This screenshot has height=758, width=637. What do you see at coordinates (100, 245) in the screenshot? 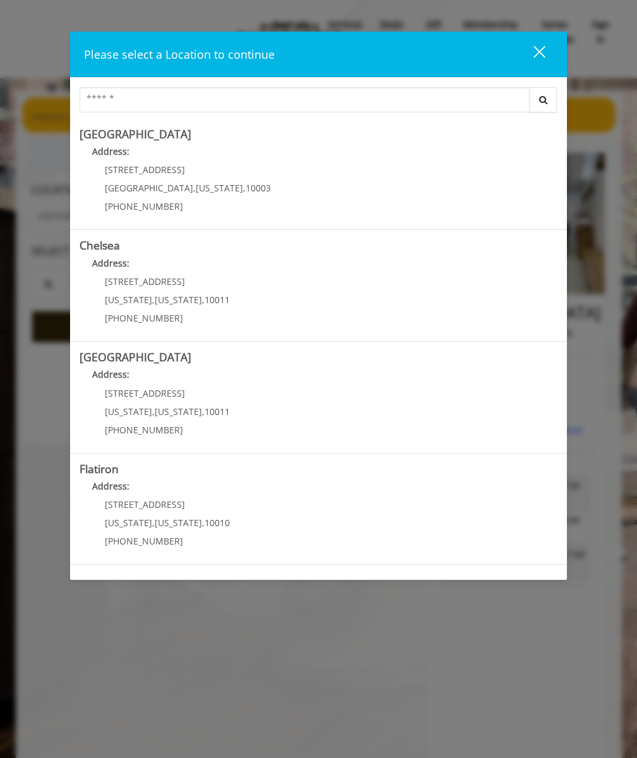
I see `b: Chelsea` at bounding box center [100, 245].